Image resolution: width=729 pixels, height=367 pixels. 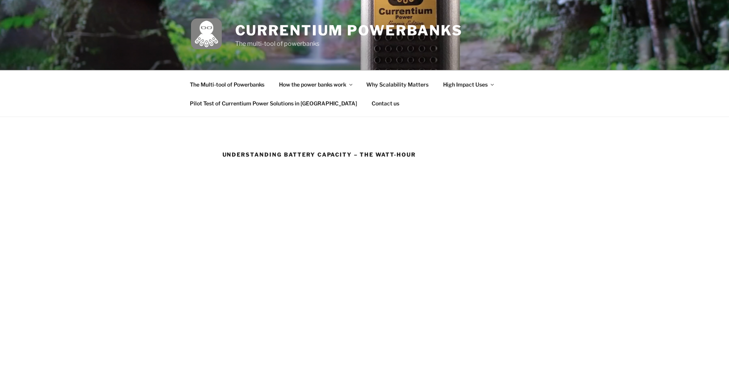 I want to click on h1: Understanding Battery Capacity – The Watt-Hour, so click(x=365, y=155).